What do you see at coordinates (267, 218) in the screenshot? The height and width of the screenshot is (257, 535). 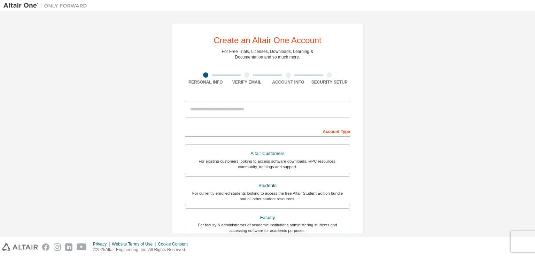 I see `div: Faculty` at bounding box center [267, 218].